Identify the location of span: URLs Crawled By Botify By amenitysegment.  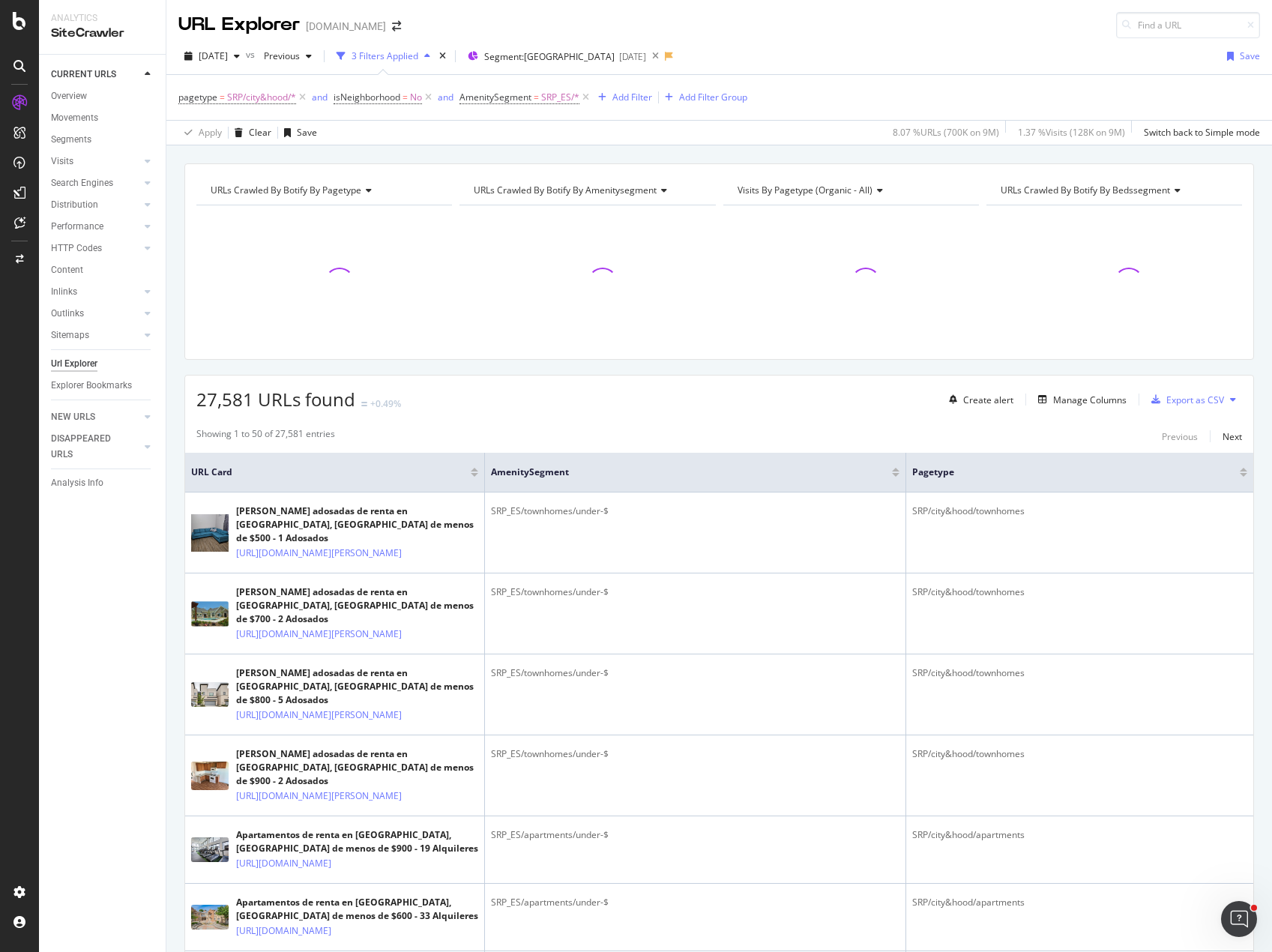
(565, 190).